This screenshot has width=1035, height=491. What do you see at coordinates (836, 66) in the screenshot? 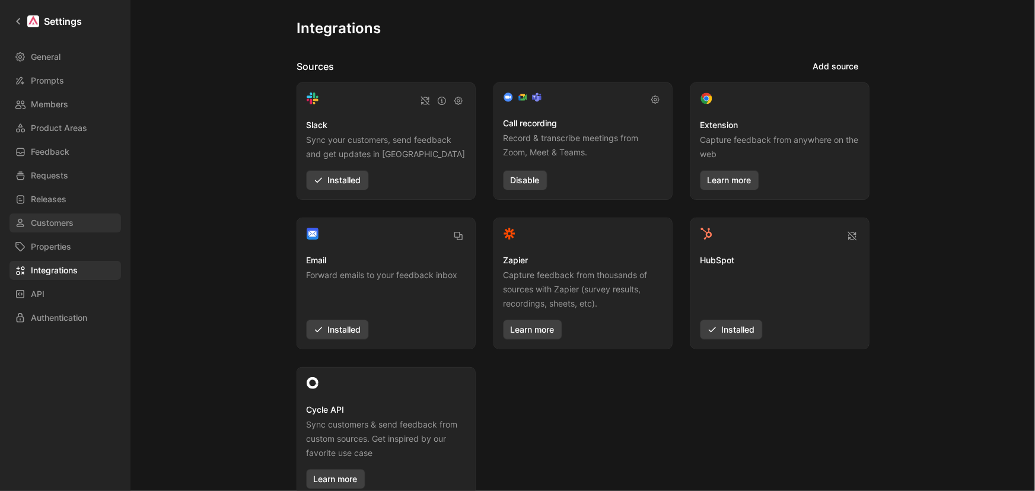
I see `span: Add source` at bounding box center [836, 66].